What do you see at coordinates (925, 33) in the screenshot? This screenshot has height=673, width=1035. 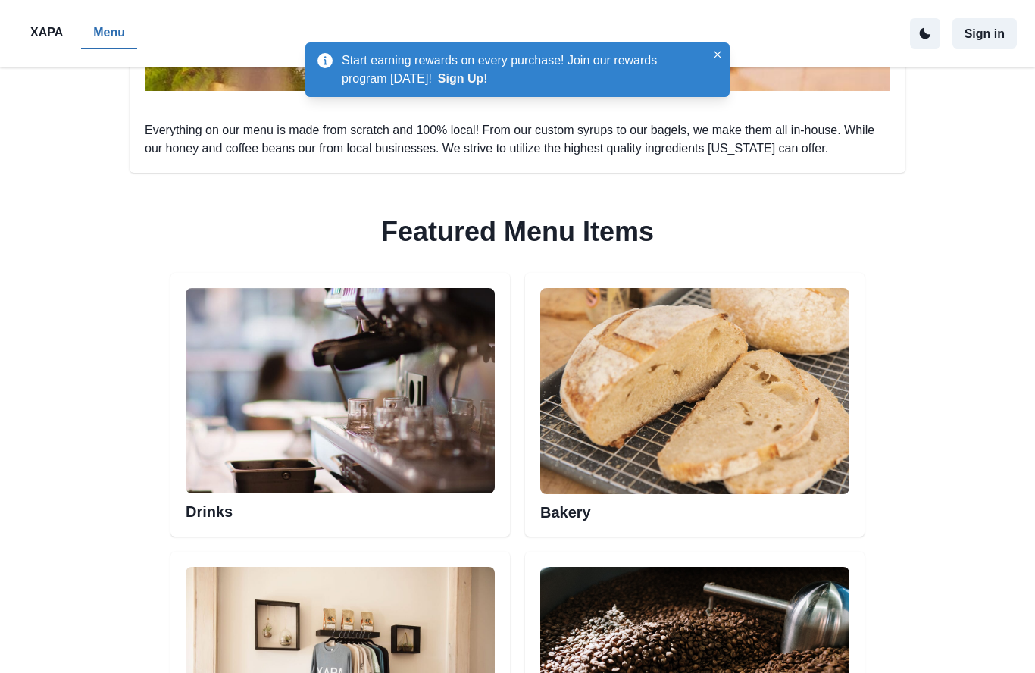 I see `button: active dark theme mode` at bounding box center [925, 33].